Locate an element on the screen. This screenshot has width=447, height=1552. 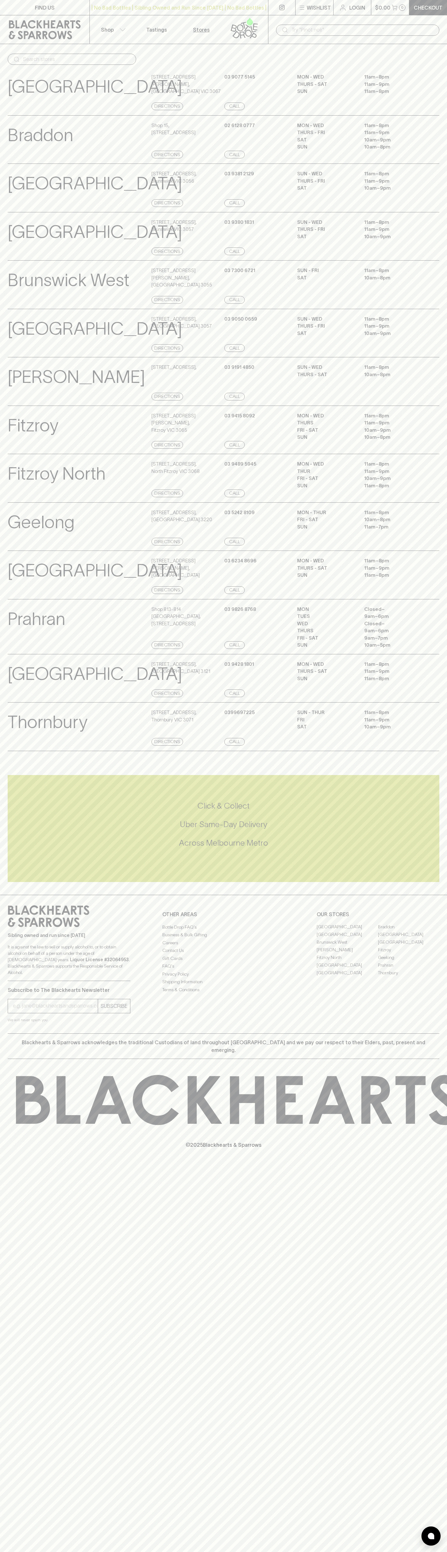
p: Subscribe to The Blackhearts Newsletter is located at coordinates (69, 990).